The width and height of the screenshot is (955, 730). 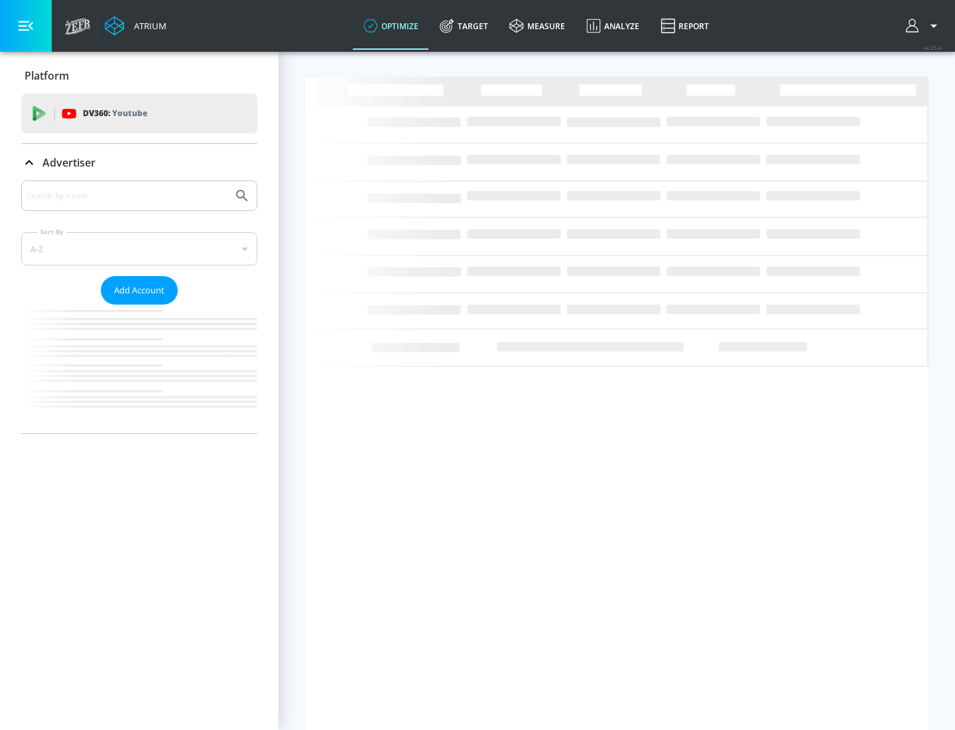 I want to click on a: Target, so click(x=464, y=26).